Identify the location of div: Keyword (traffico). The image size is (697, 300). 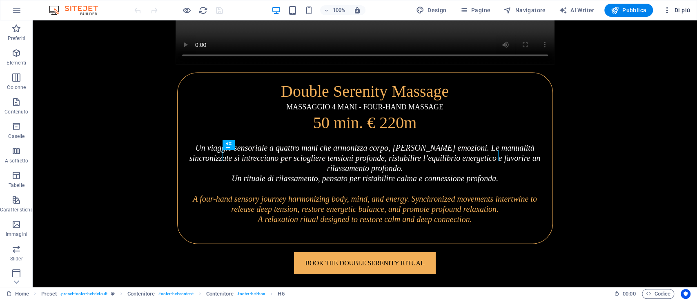
(113, 51).